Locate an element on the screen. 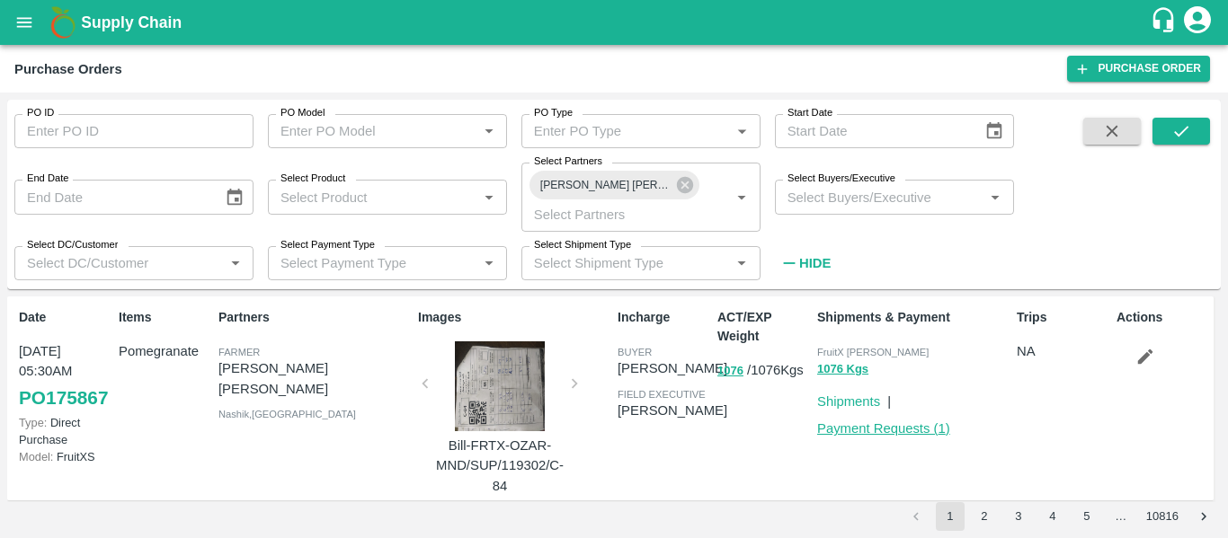 The width and height of the screenshot is (1228, 538). p: ACT/EXP Weight is located at coordinates (763, 327).